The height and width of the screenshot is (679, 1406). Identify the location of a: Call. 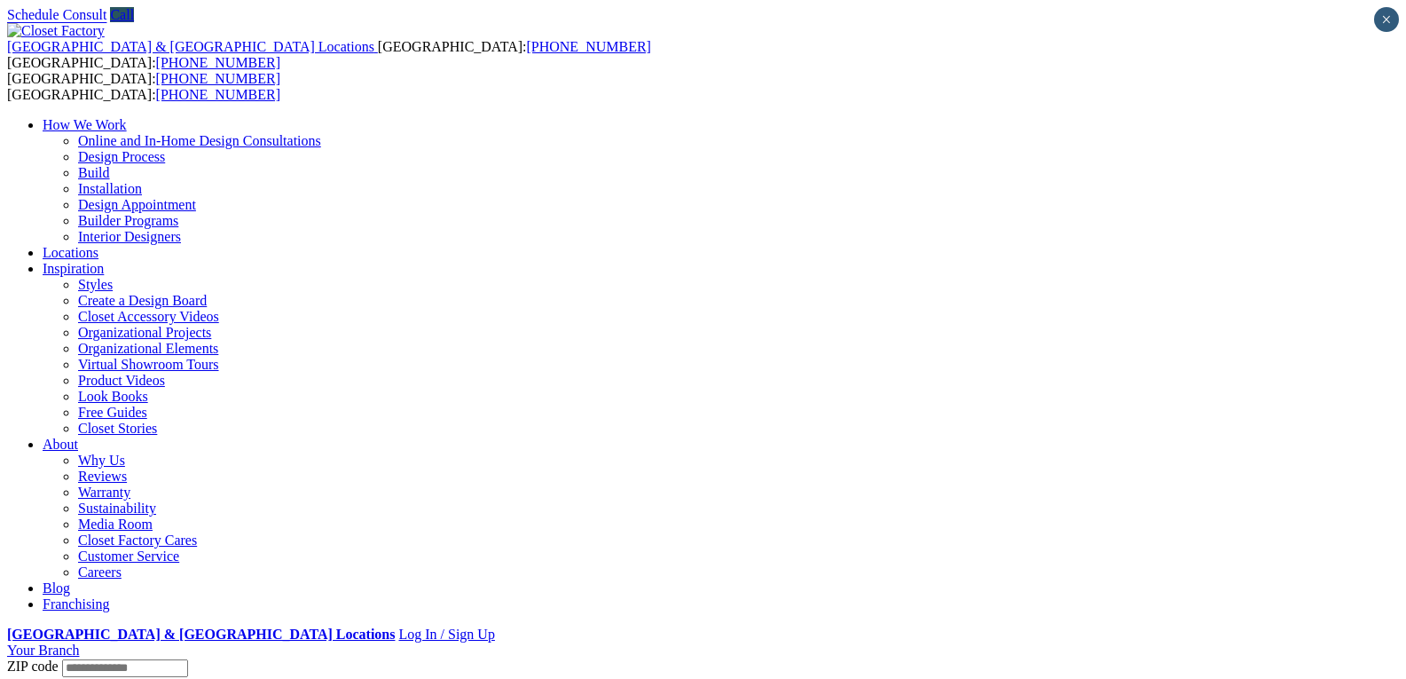
(122, 14).